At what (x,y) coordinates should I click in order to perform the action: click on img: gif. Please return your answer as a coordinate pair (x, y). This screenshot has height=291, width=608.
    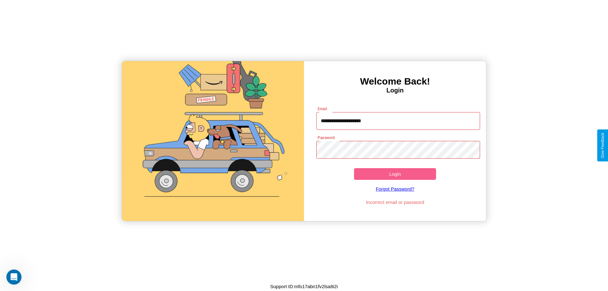
    Looking at the image, I should click on (213, 141).